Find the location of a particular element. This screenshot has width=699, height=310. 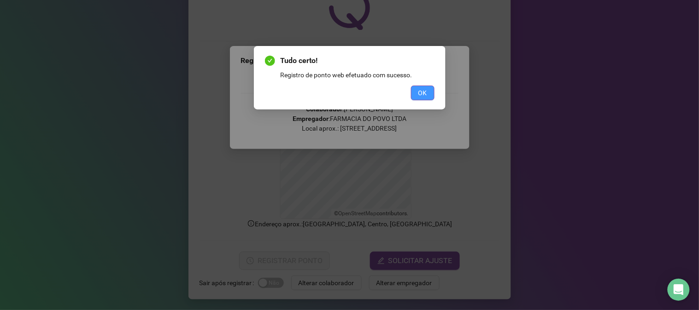

div: Open Intercom Messenger is located at coordinates (679, 290).